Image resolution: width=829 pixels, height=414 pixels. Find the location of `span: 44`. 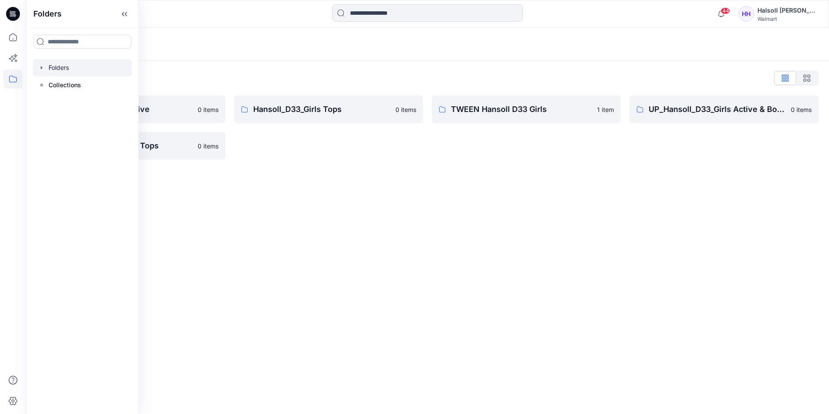

span: 44 is located at coordinates (726, 11).